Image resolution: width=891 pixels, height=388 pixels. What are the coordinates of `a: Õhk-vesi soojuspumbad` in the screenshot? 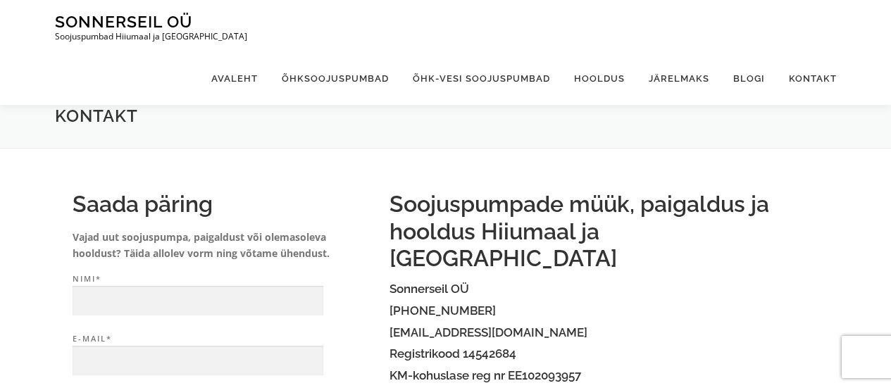 It's located at (481, 78).